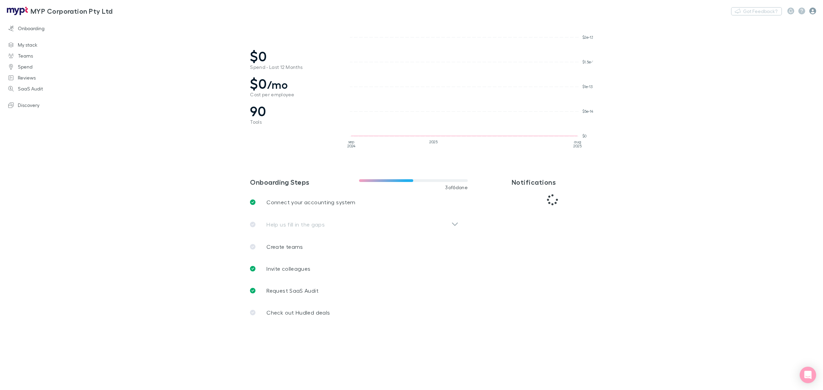 The width and height of the screenshot is (823, 390). I want to click on p: Request SaaS Audit, so click(293, 291).